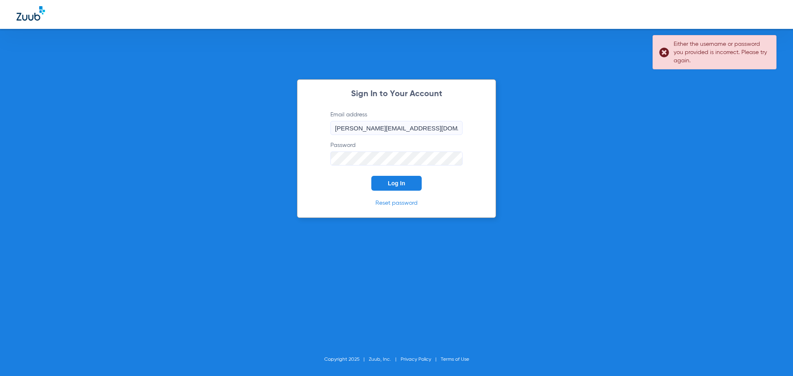 The width and height of the screenshot is (793, 376). Describe the element at coordinates (396, 183) in the screenshot. I see `button: Log In` at that location.